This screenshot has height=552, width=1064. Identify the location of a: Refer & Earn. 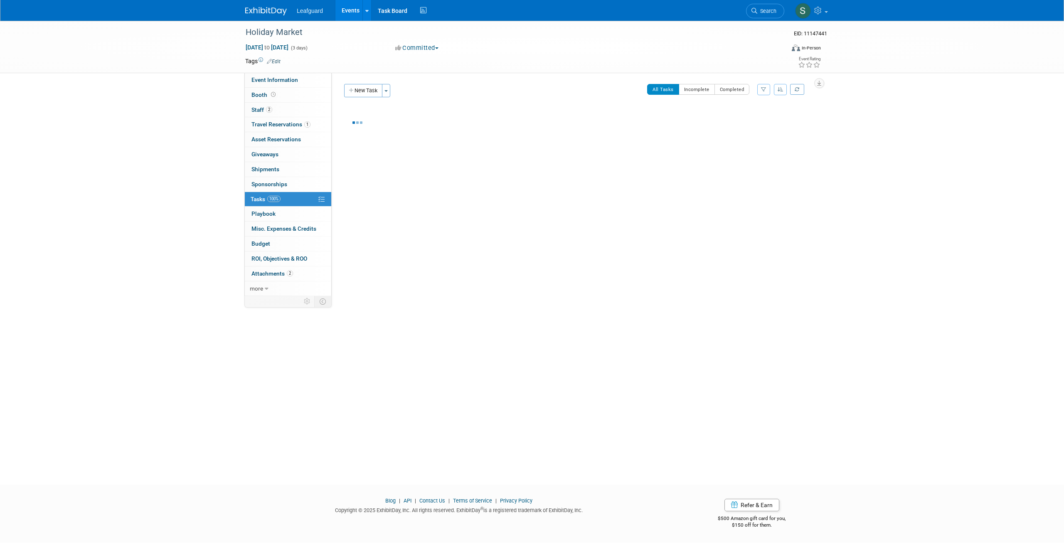
(752, 505).